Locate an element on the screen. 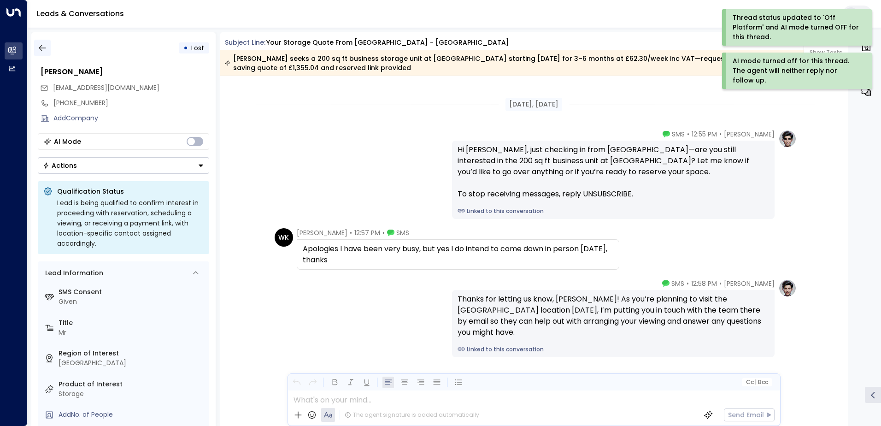 This screenshot has height=426, width=881. p: Qualification Status is located at coordinates (130, 191).